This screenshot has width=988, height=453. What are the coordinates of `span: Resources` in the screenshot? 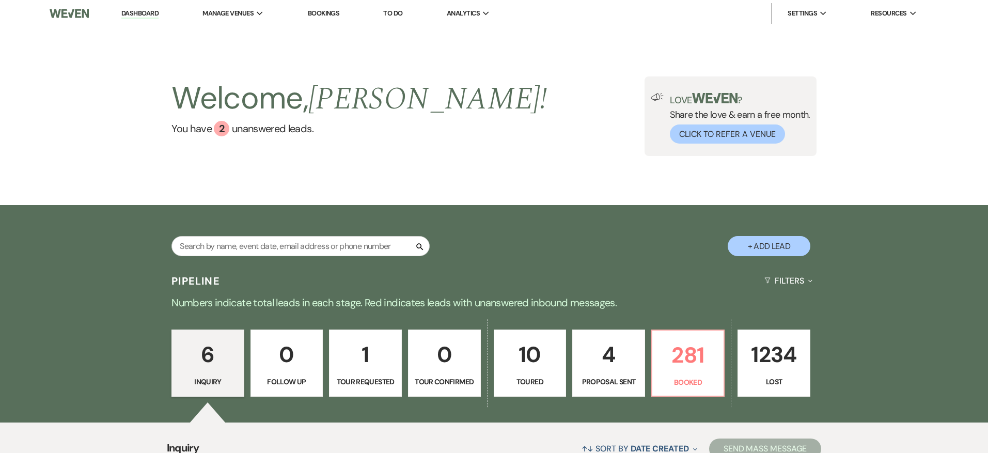 It's located at (889, 13).